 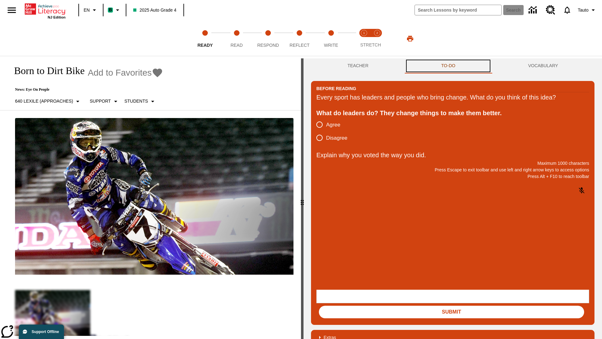 What do you see at coordinates (453, 199) in the screenshot?
I see `div: activity` at bounding box center [453, 199].